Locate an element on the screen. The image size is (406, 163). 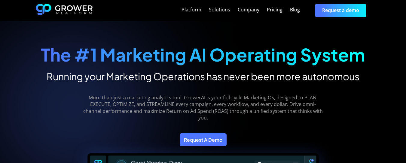
div: Company is located at coordinates (248, 10).